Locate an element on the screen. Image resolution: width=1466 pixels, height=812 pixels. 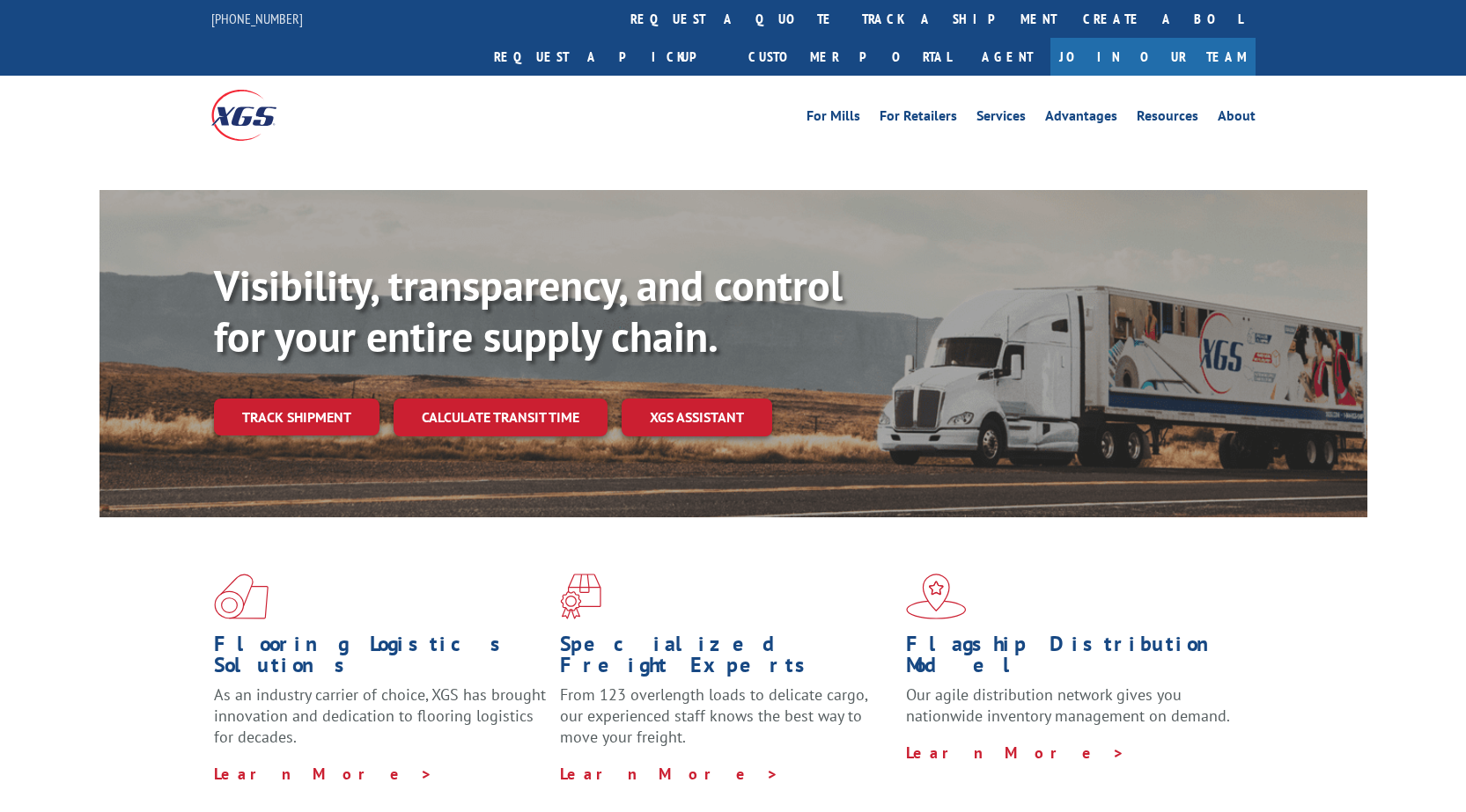
img: xgs-icon-total-supply-chain-intelligence-red is located at coordinates (241, 596).